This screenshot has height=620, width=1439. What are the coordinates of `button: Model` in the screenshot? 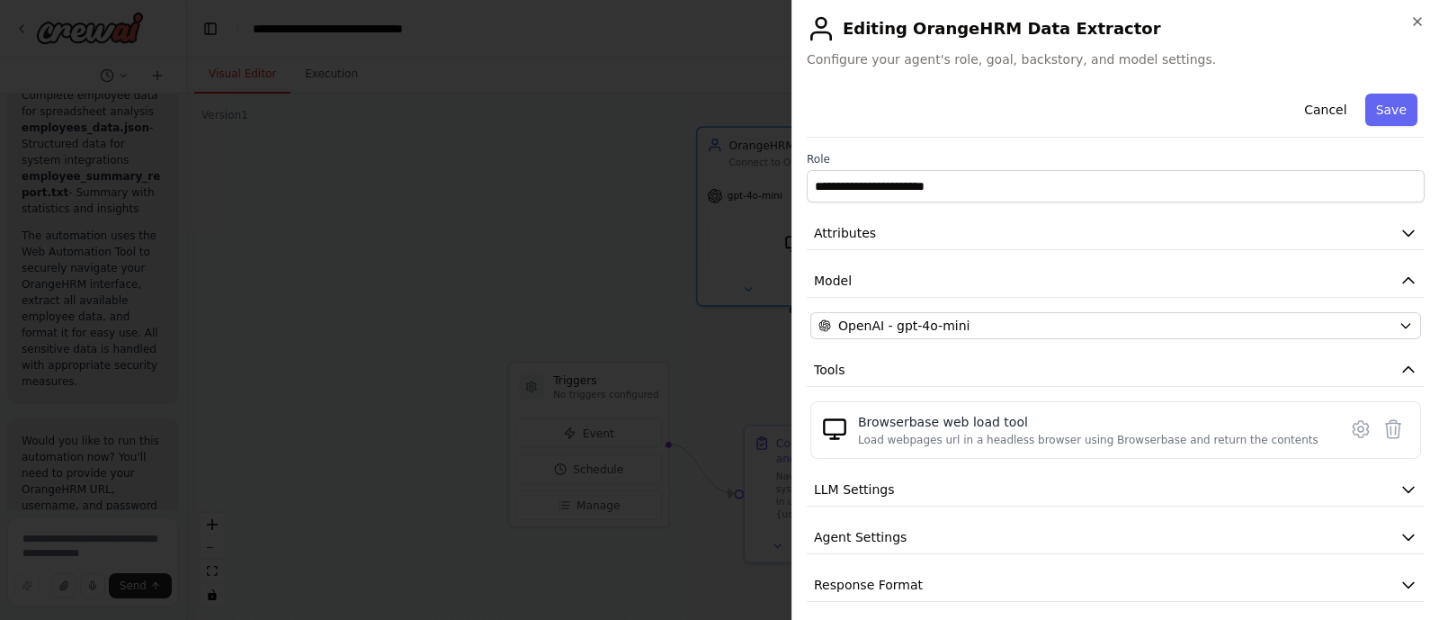 It's located at (1116, 281).